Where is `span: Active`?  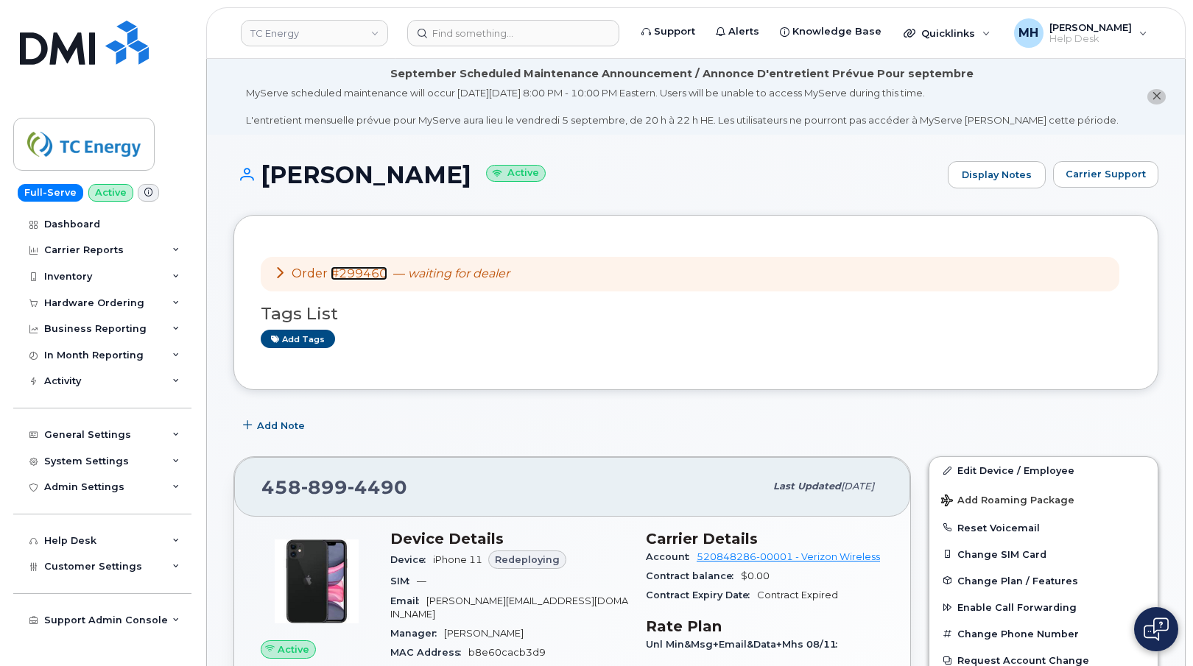
span: Active is located at coordinates (293, 649).